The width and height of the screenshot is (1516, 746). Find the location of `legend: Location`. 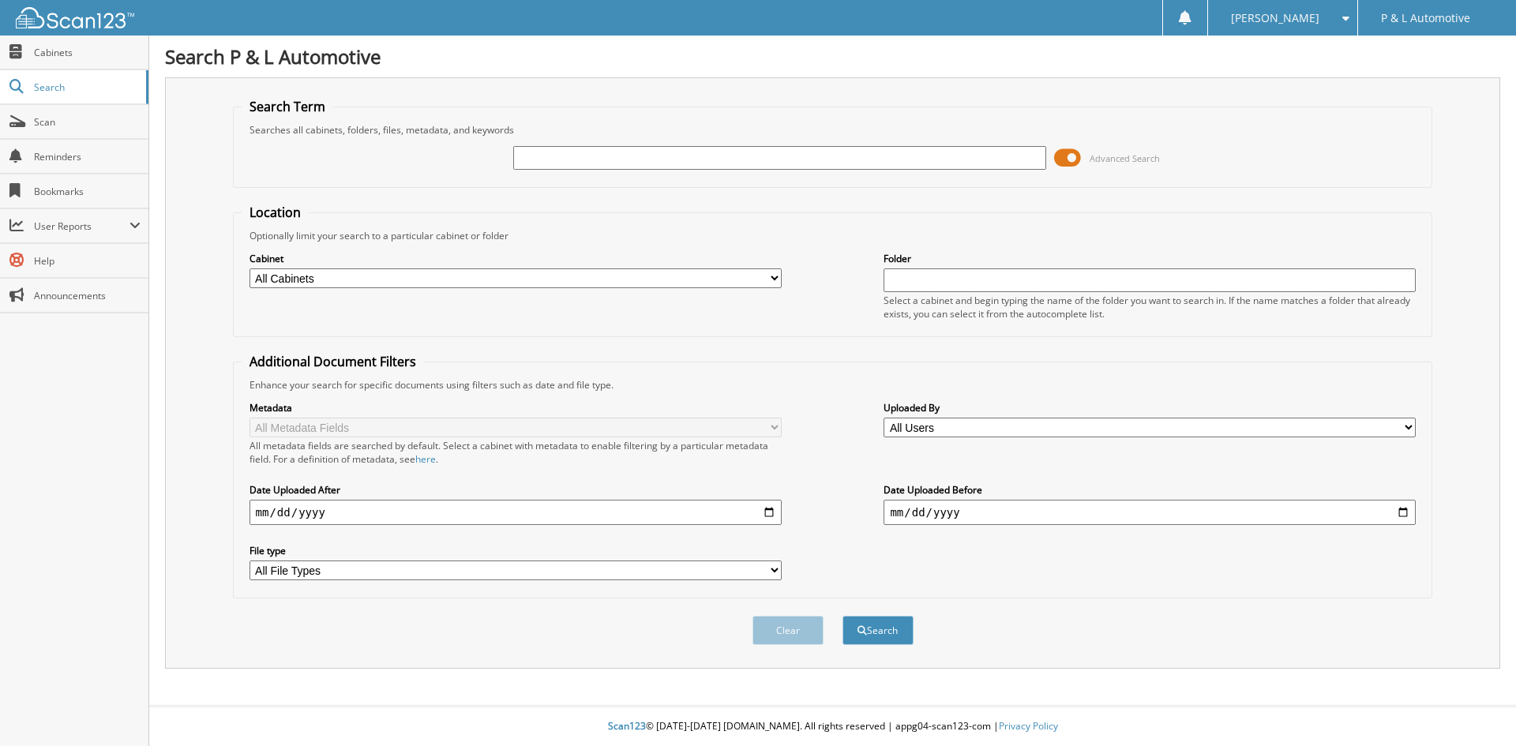

legend: Location is located at coordinates (275, 212).